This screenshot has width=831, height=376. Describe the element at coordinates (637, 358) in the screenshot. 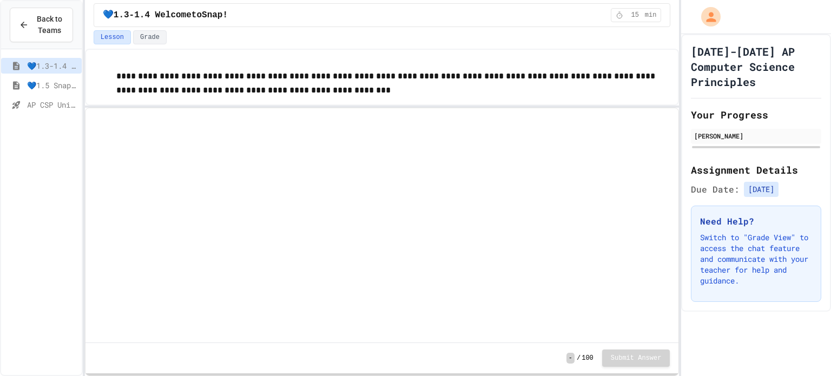

I see `span: Submit Answer` at that location.